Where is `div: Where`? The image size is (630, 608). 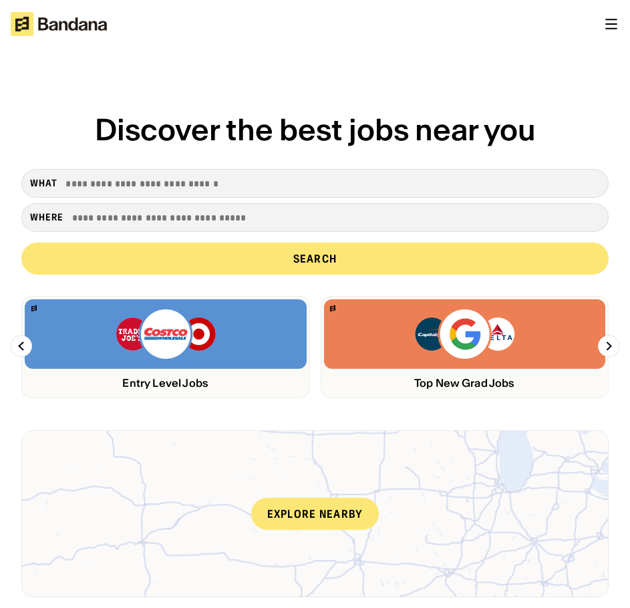 div: Where is located at coordinates (47, 217).